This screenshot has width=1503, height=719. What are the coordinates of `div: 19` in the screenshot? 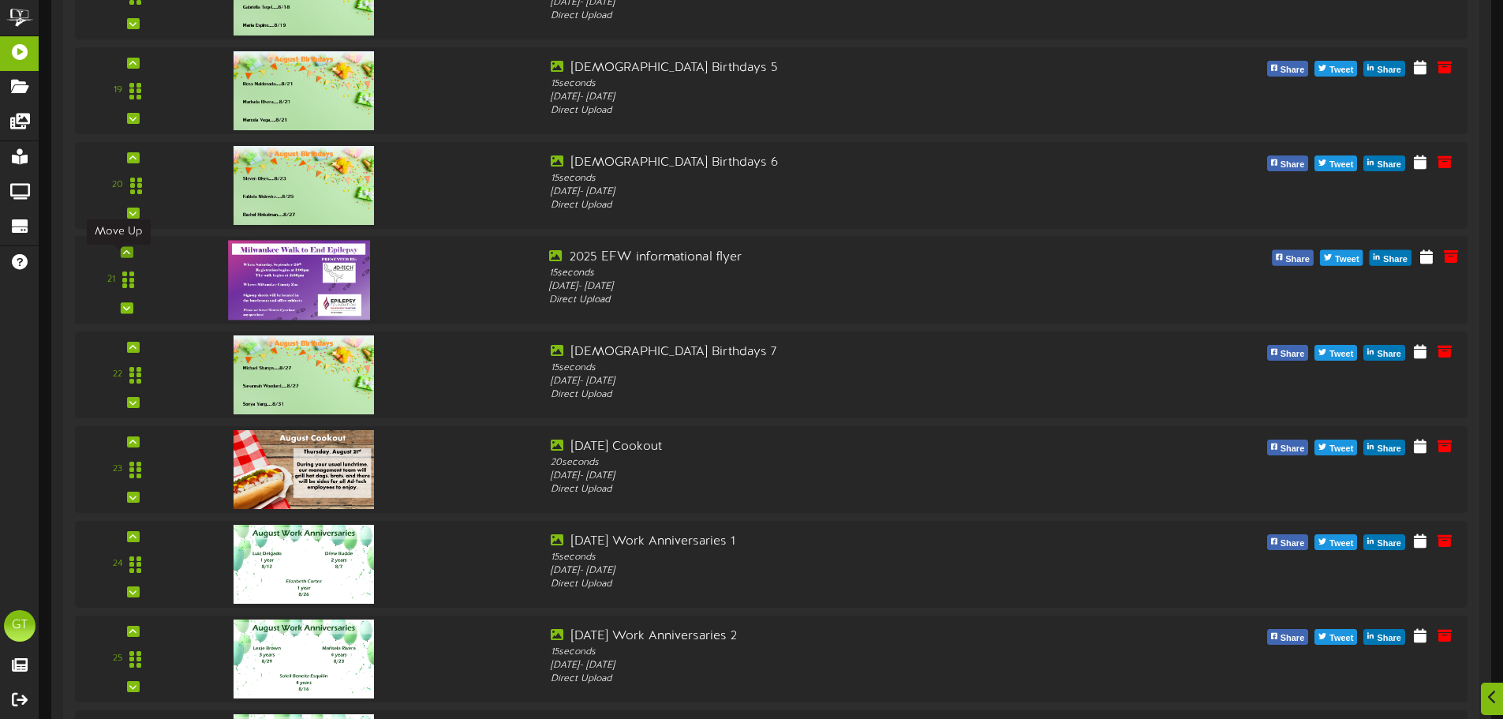 It's located at (118, 90).